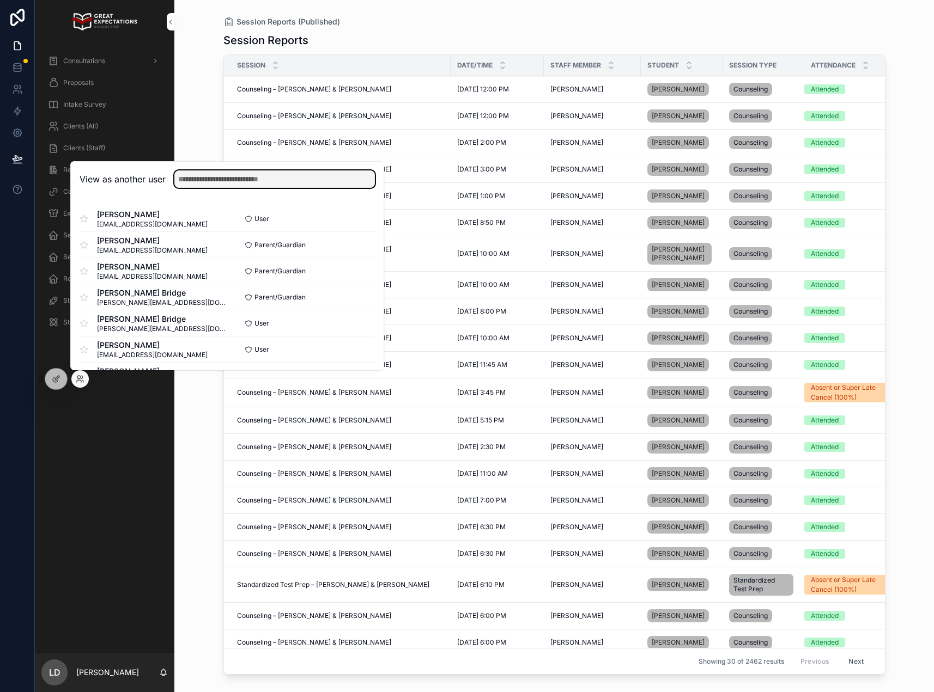 The height and width of the screenshot is (692, 934). I want to click on a: Clients (All), so click(105, 126).